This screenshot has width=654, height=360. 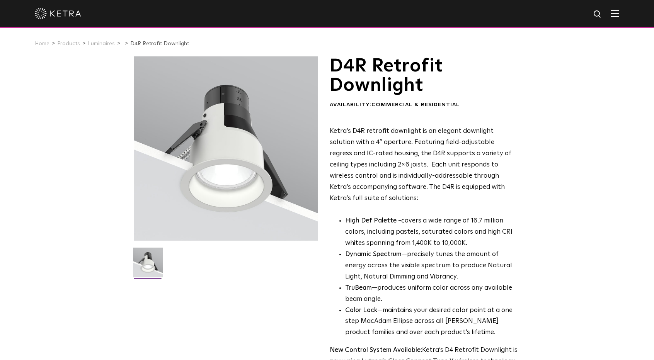 I want to click on img: D4R Retrofit Downlight, so click(x=148, y=266).